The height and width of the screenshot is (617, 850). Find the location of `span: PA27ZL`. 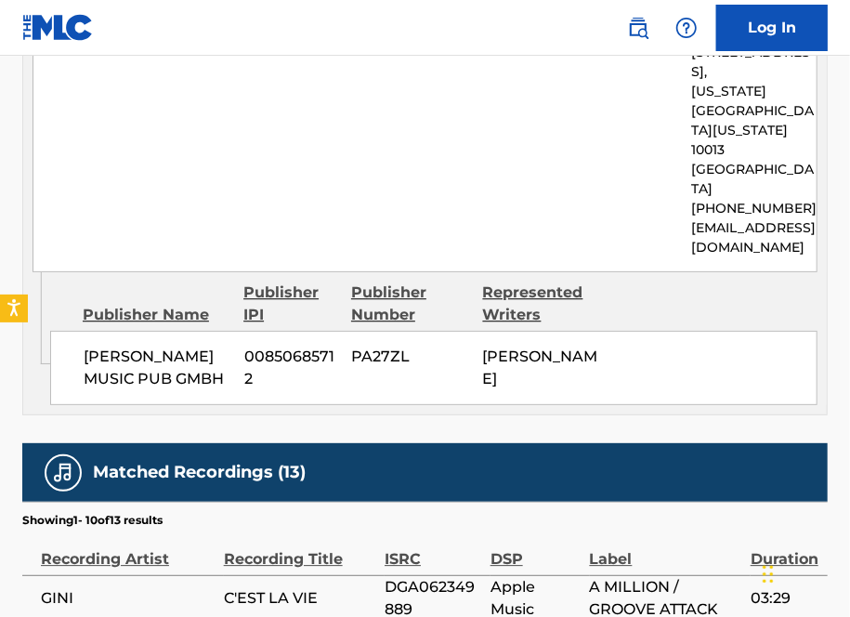

span: PA27ZL is located at coordinates (410, 357).